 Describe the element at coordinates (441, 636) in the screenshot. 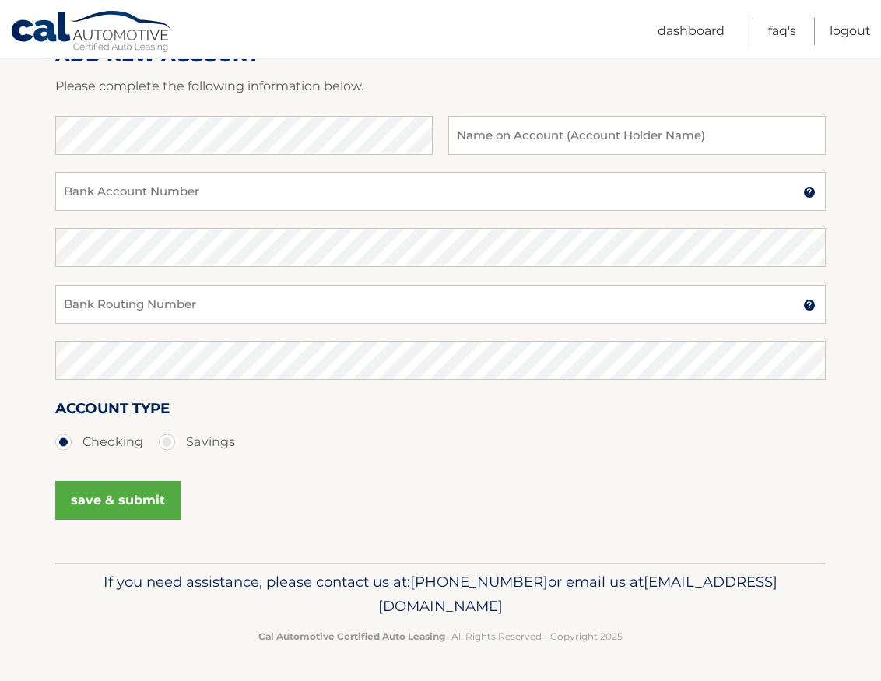

I see `p: - All Rights Reserved - Copyright 2025` at that location.